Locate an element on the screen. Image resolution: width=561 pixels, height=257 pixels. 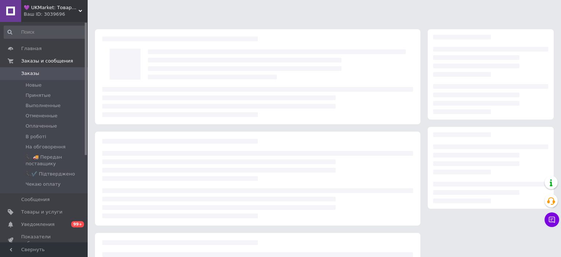
span: Сообщения is located at coordinates (35, 200).